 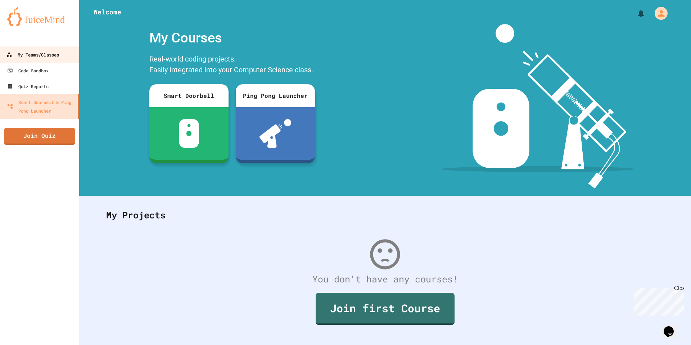 I want to click on div: Ping Pong Launcher, so click(x=275, y=96).